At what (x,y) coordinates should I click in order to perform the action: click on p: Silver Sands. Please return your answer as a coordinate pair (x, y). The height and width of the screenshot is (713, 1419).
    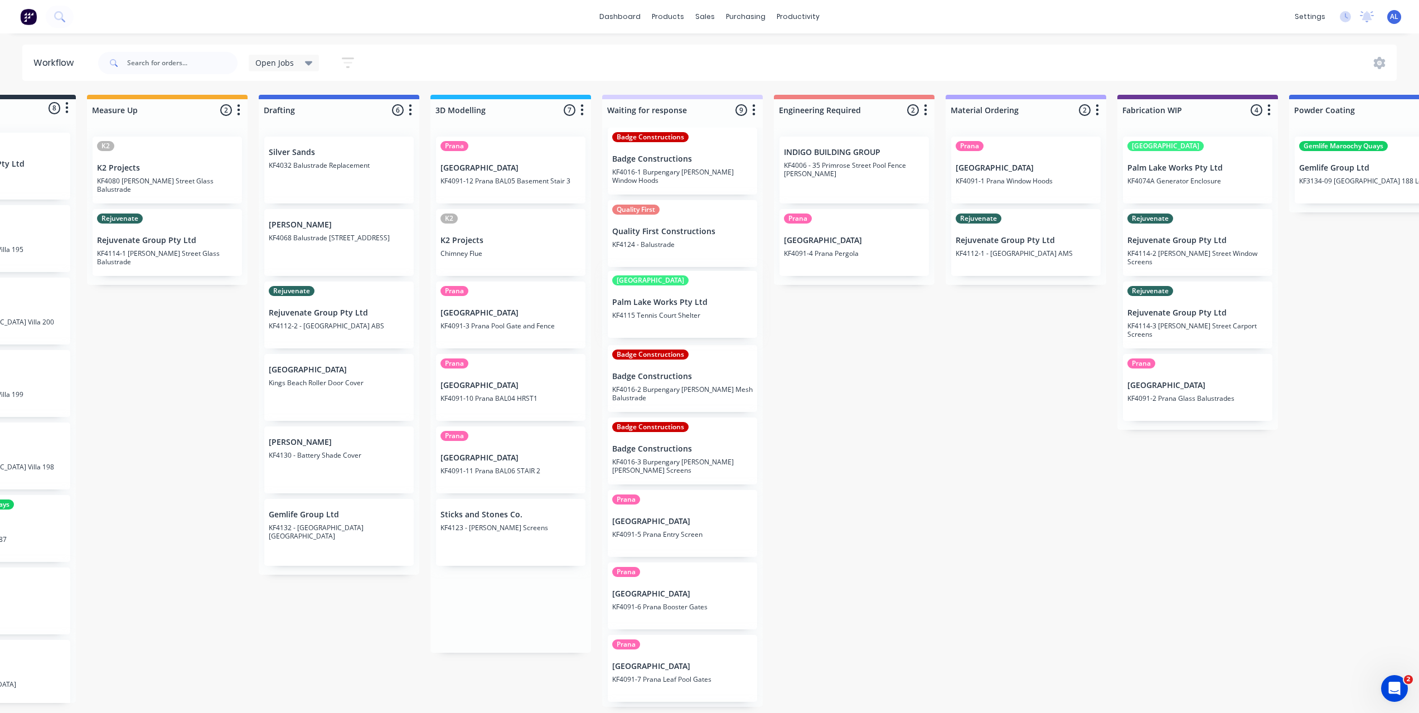
    Looking at the image, I should click on (339, 152).